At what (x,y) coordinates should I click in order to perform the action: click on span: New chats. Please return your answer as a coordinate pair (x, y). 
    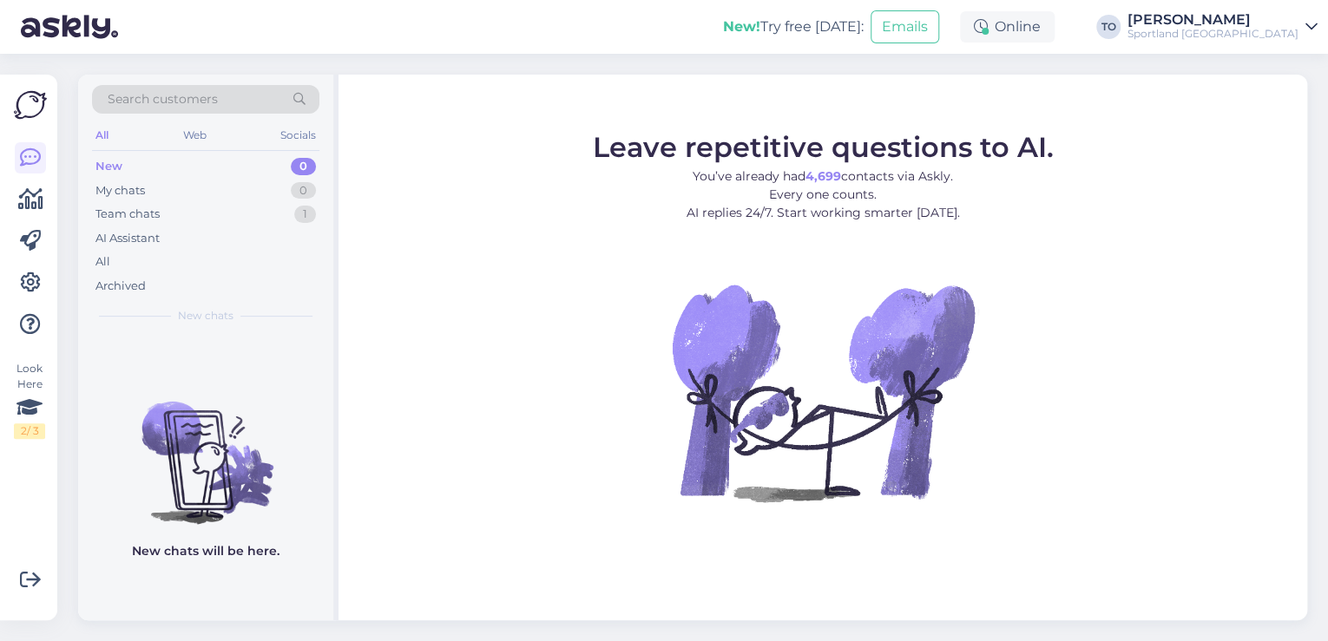
    Looking at the image, I should click on (206, 316).